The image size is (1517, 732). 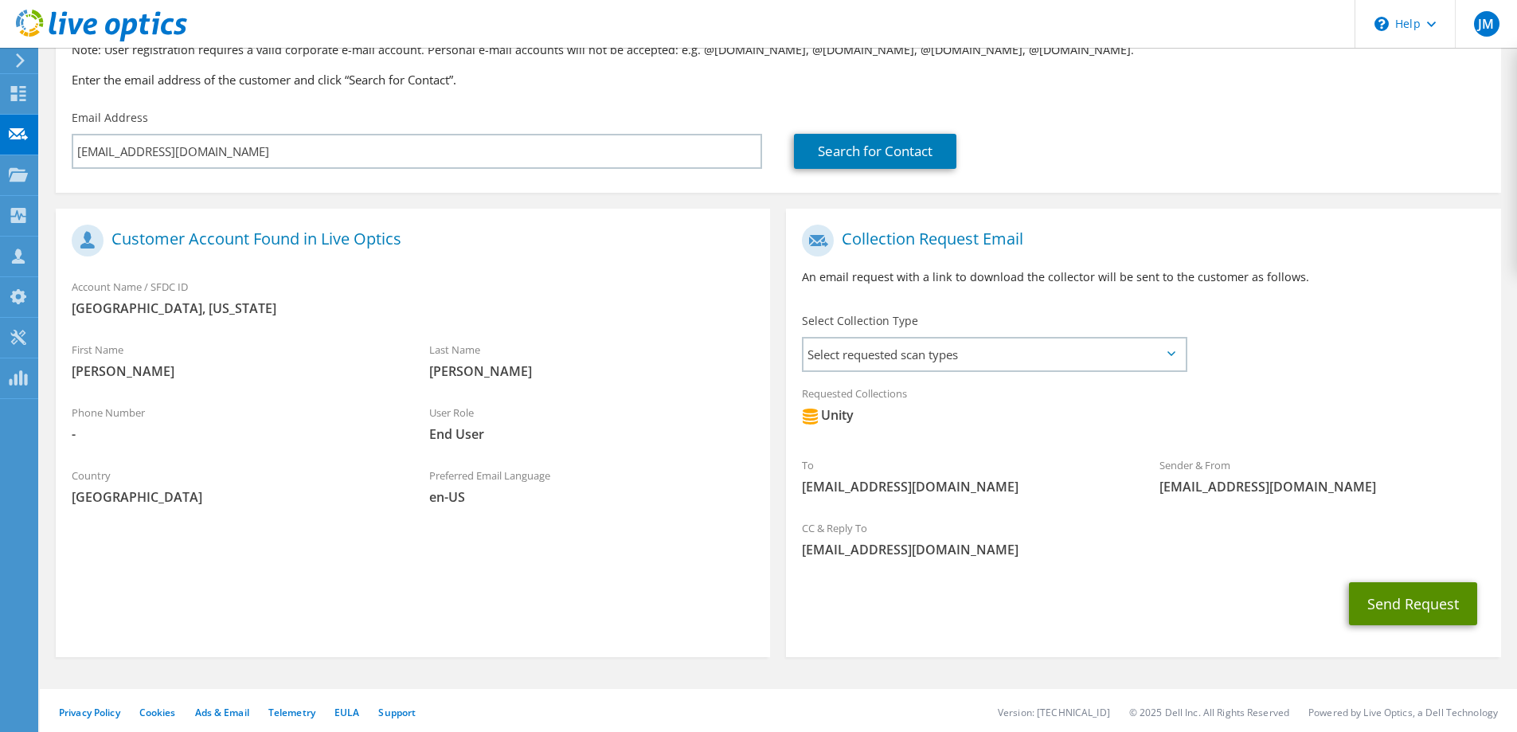 What do you see at coordinates (778, 50) in the screenshot?
I see `p: Note: User registration requires a valid corporate e-mail account. Personal e-mail accounts will ...` at bounding box center [778, 50].